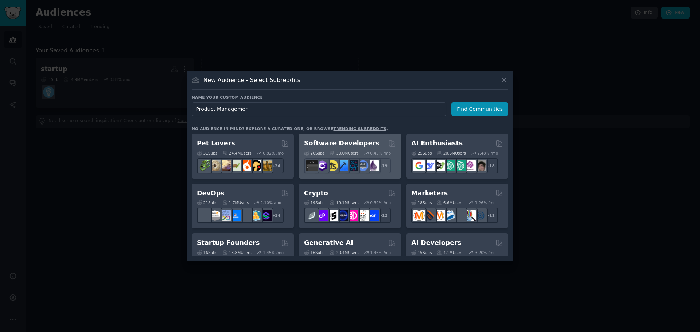 Image resolution: width=700 pixels, height=332 pixels. Describe the element at coordinates (343, 166) in the screenshot. I see `img: iOSProgramming` at that location.